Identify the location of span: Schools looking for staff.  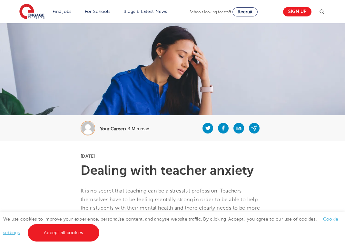
(210, 12).